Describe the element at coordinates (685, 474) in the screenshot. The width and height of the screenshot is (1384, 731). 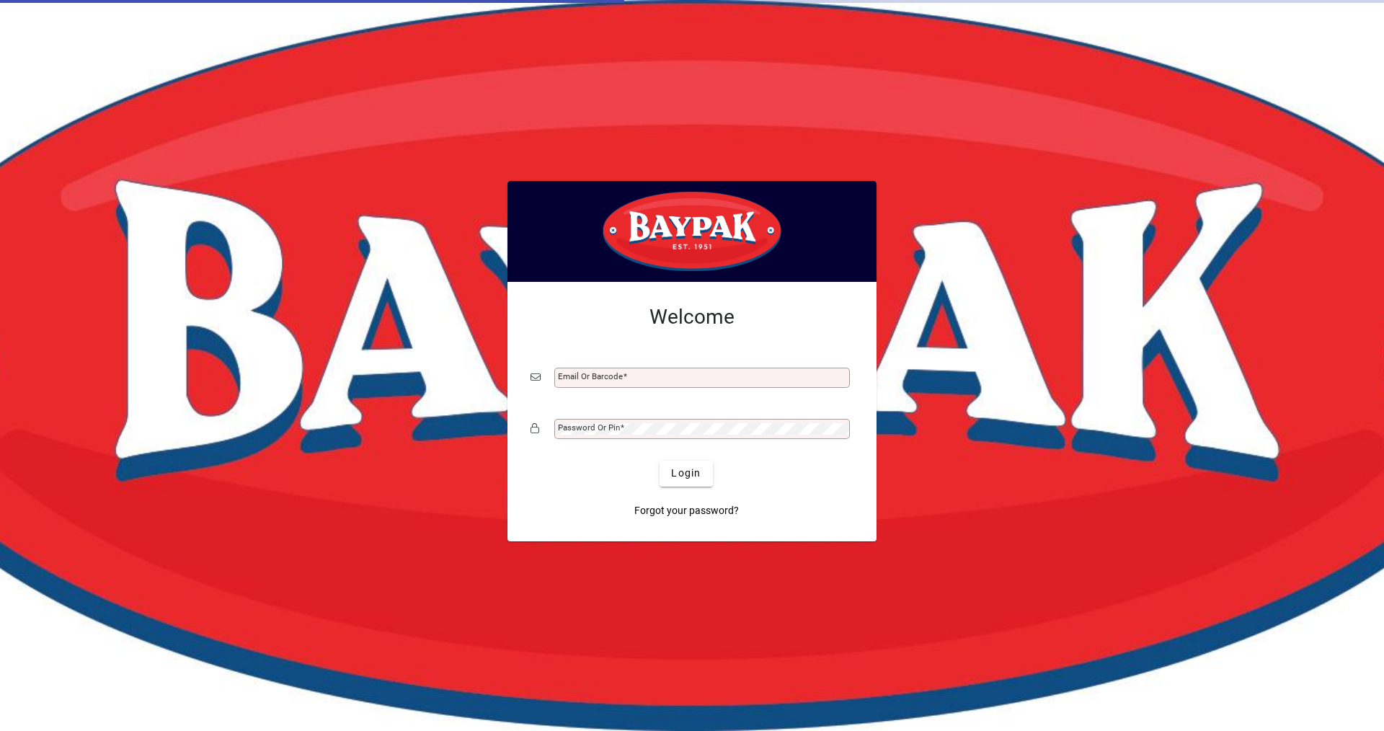
I see `button: Login` at that location.